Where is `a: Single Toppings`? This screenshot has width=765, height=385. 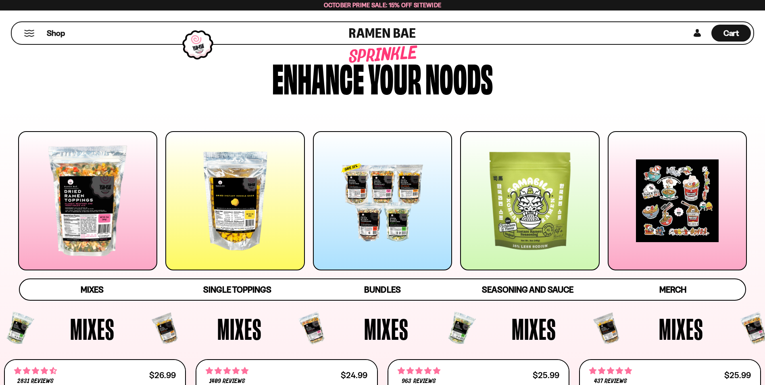 a: Single Toppings is located at coordinates (238, 289).